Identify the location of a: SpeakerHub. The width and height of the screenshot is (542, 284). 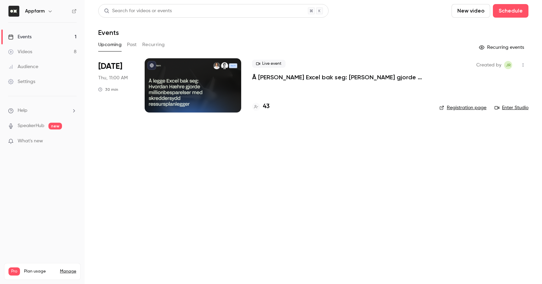
(31, 126).